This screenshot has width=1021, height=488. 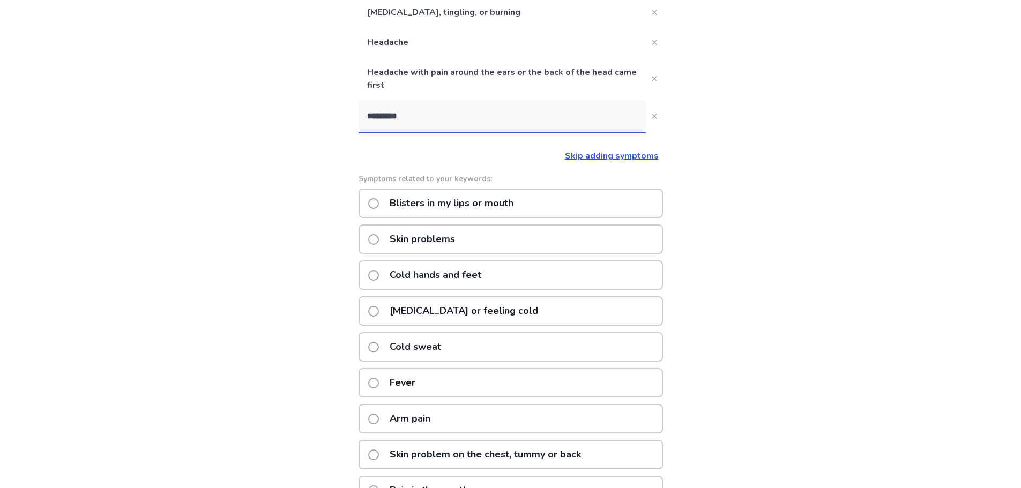 What do you see at coordinates (415, 347) in the screenshot?
I see `p: Cold sweat` at bounding box center [415, 347].